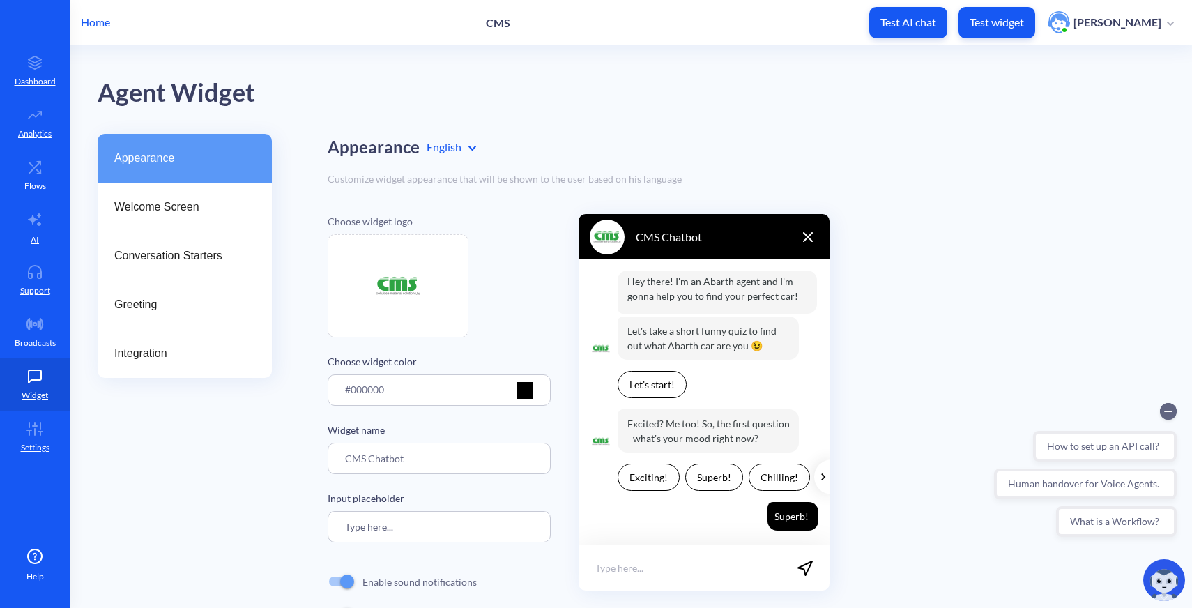 The image size is (1192, 608). Describe the element at coordinates (780, 477) in the screenshot. I see `p: Chilling!` at that location.